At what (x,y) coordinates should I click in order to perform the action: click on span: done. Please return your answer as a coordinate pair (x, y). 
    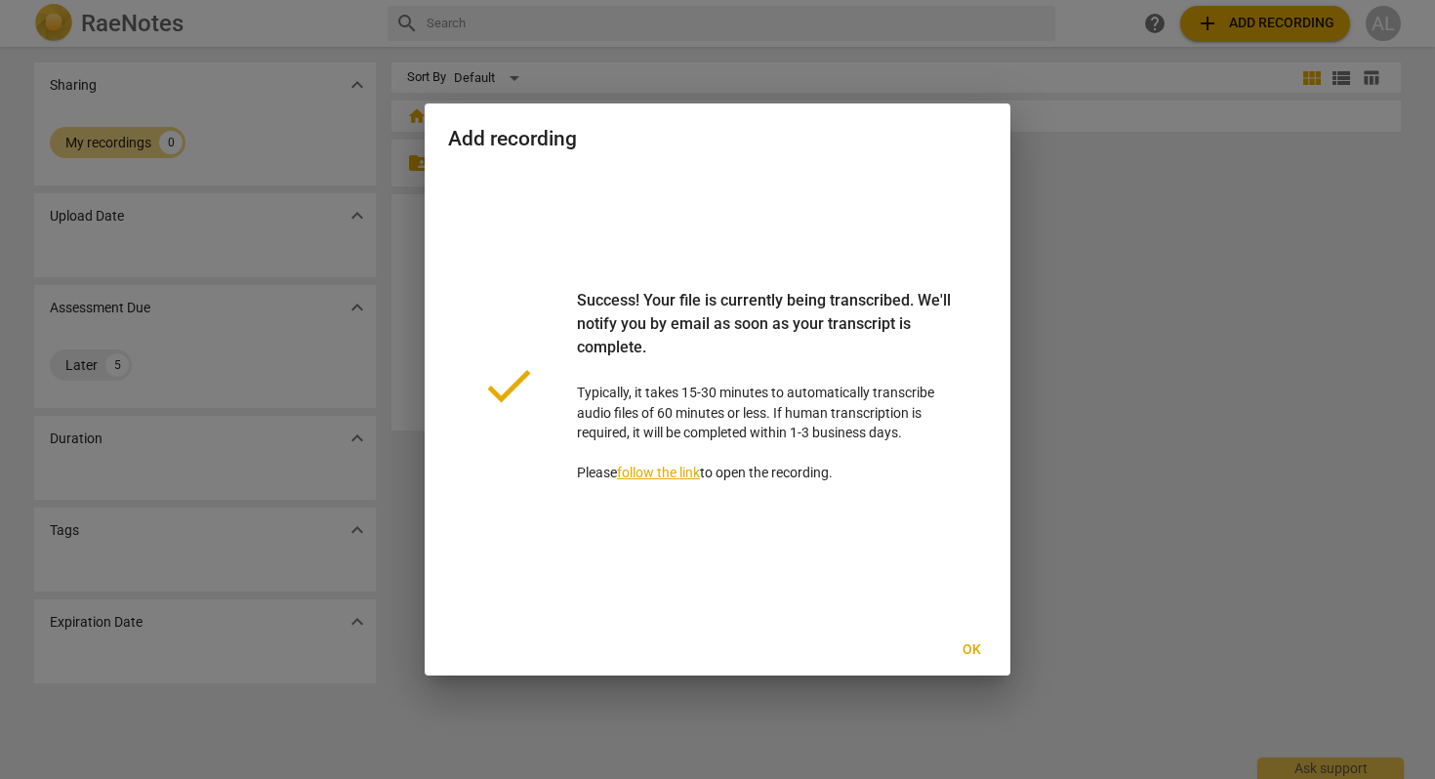
    Looking at the image, I should click on (509, 386).